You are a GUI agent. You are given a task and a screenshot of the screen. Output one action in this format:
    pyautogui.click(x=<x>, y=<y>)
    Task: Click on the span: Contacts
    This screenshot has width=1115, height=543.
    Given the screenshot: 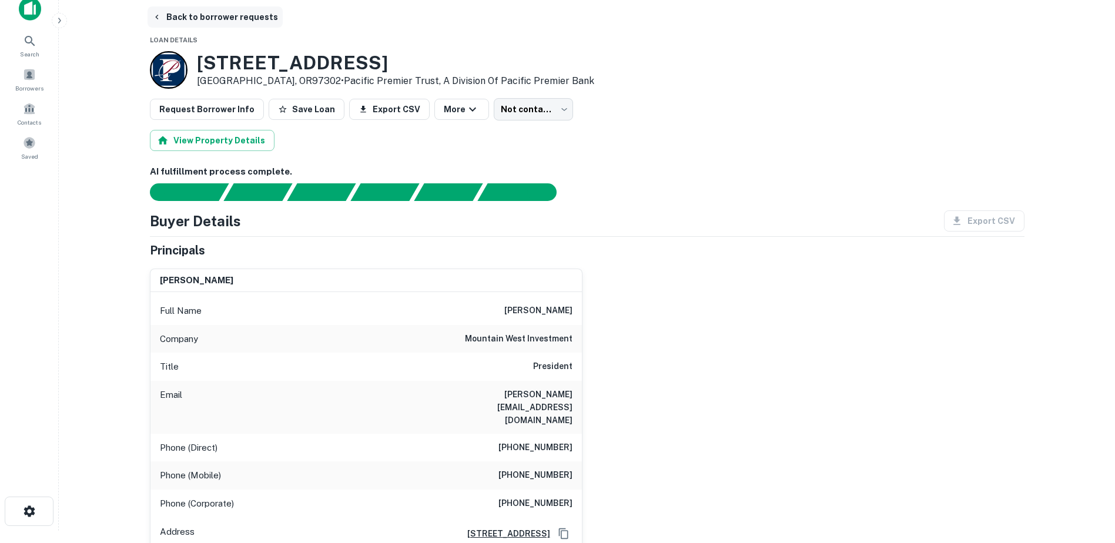 What is the action you would take?
    pyautogui.click(x=29, y=122)
    